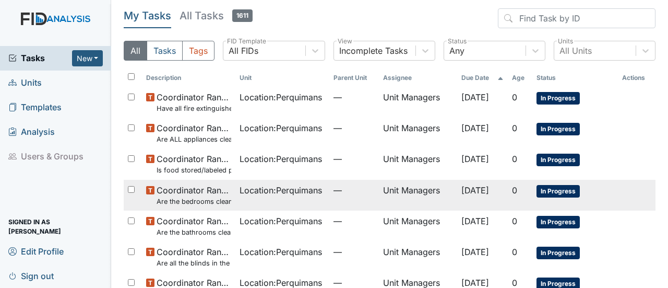 Image resolution: width=668 pixels, height=288 pixels. What do you see at coordinates (577, 18) in the screenshot?
I see `input: Find Task by ID` at bounding box center [577, 18].